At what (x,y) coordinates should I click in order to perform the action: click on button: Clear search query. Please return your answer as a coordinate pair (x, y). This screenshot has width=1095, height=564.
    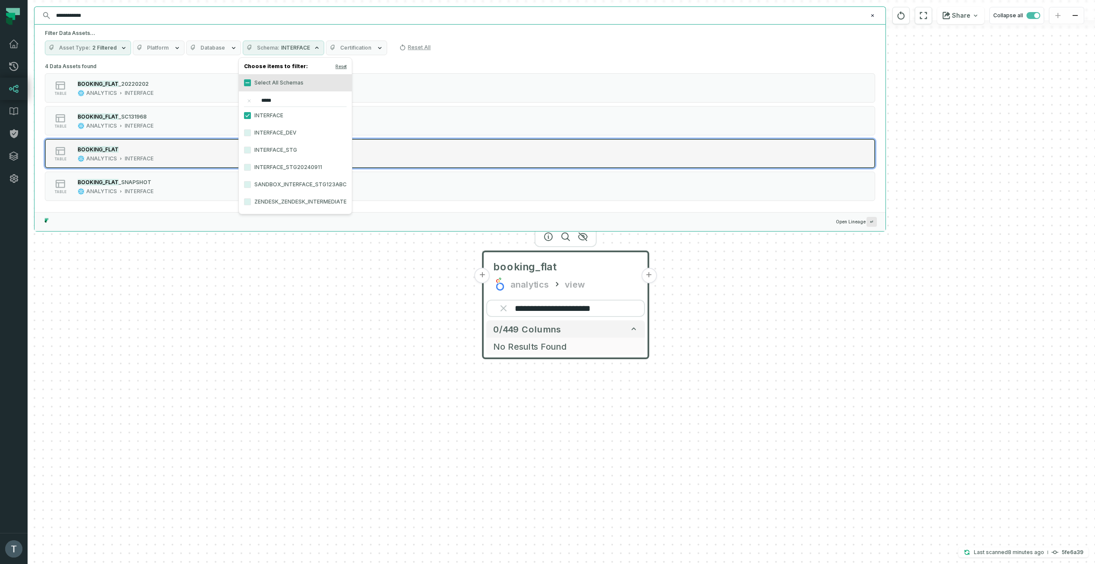
    Looking at the image, I should click on (872, 16).